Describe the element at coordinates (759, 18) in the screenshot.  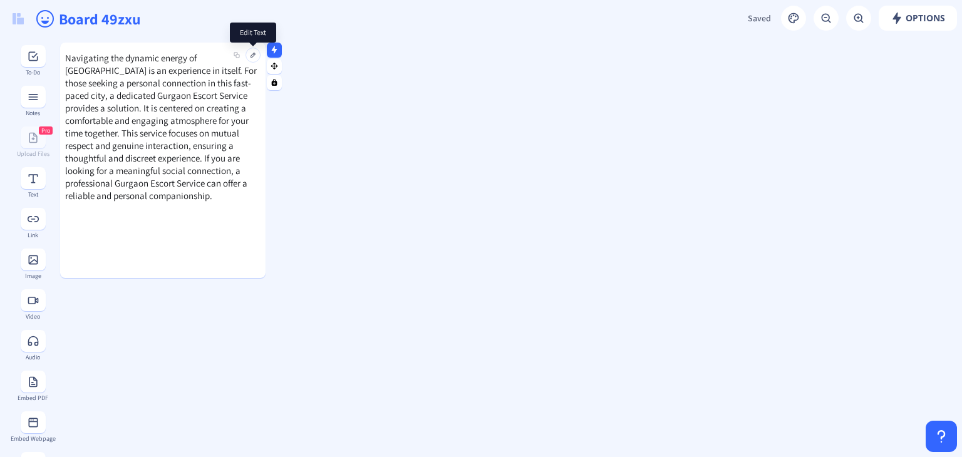
I see `span: Saved` at that location.